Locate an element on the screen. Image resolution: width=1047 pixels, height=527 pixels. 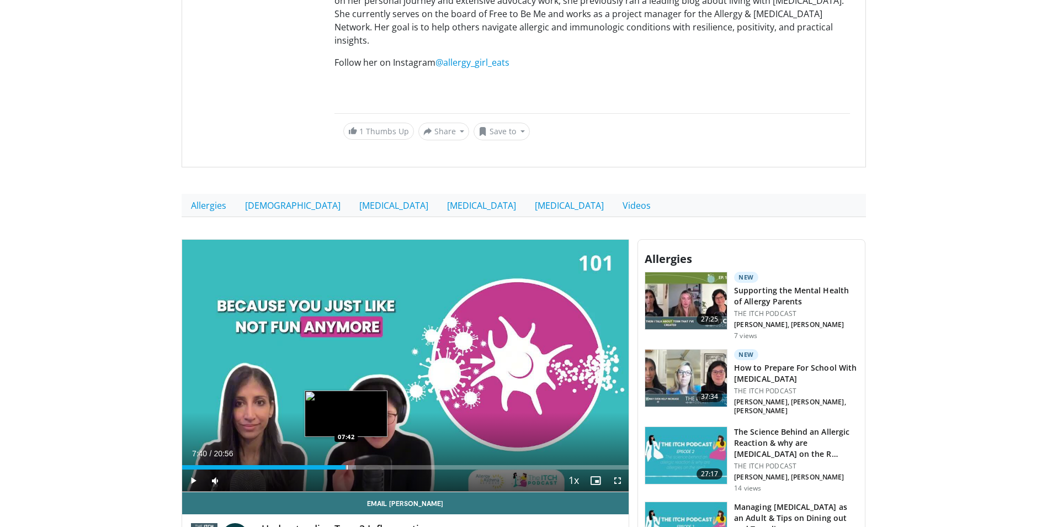
span: 20:56 is located at coordinates (223, 453).